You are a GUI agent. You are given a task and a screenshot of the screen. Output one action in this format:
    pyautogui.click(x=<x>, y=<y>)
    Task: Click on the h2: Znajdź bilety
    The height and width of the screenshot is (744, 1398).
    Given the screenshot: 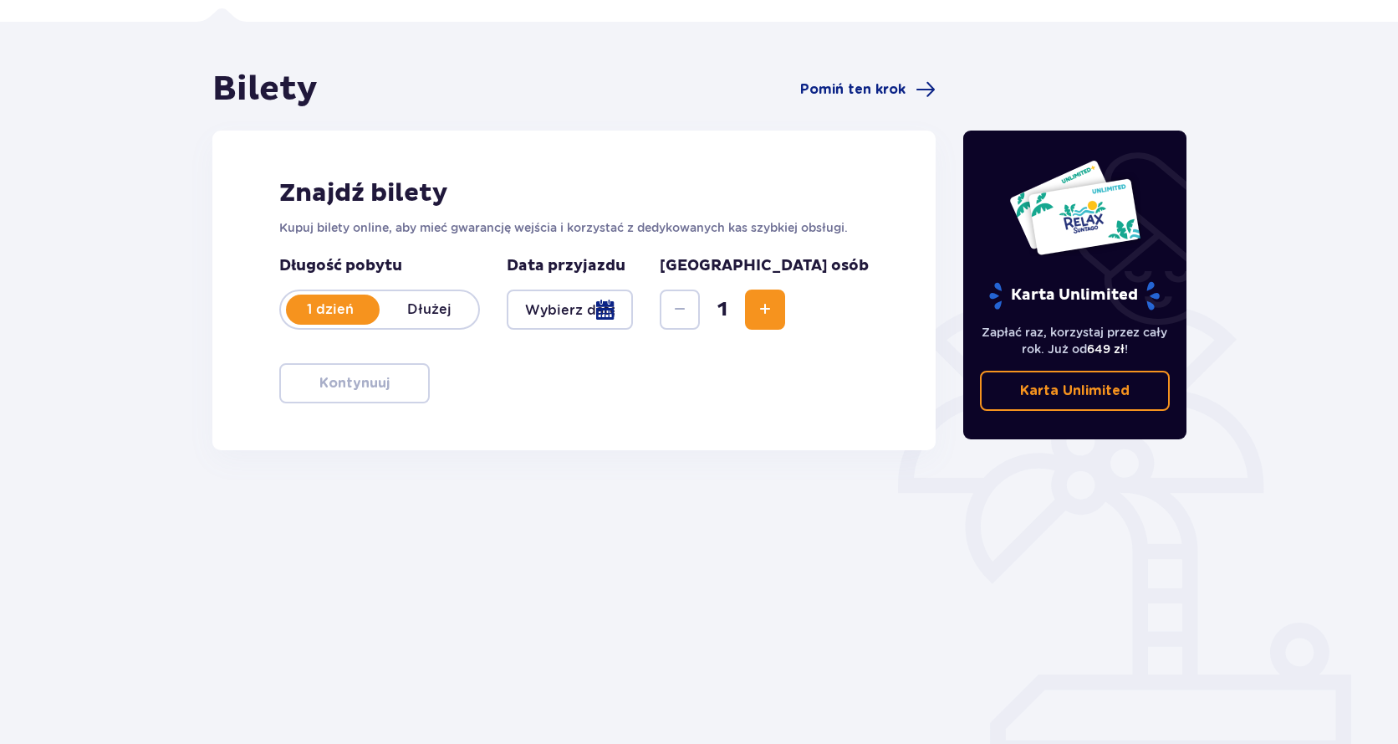 What is the action you would take?
    pyautogui.click(x=574, y=193)
    